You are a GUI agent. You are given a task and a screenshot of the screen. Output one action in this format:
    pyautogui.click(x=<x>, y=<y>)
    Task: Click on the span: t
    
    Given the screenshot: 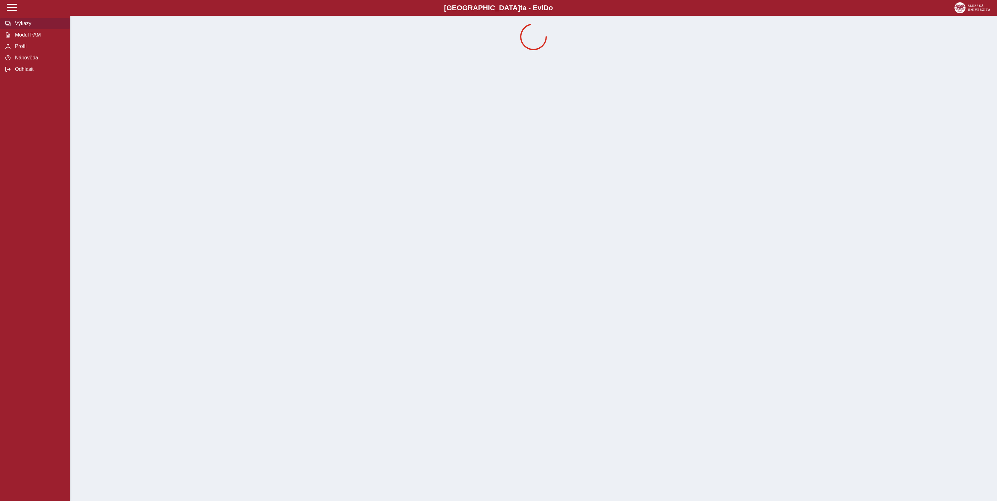 What is the action you would take?
    pyautogui.click(x=521, y=8)
    